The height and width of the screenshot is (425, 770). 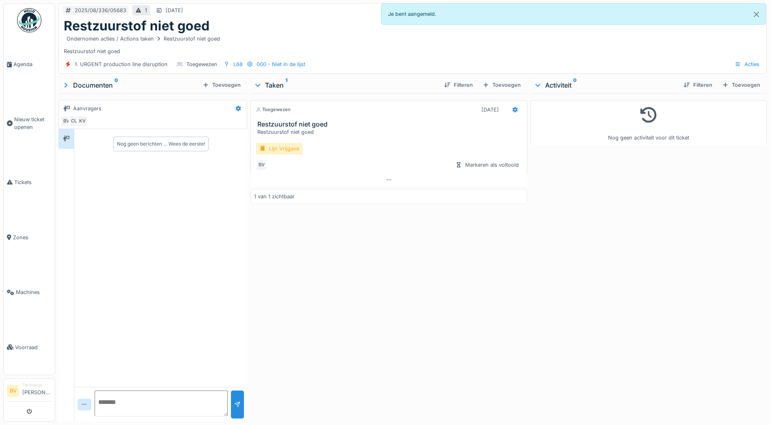 I want to click on a: Nieuw ticket openen, so click(x=29, y=123).